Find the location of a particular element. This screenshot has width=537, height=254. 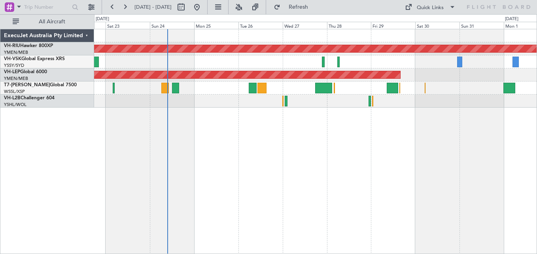

span: VH-VSK is located at coordinates (13, 59).